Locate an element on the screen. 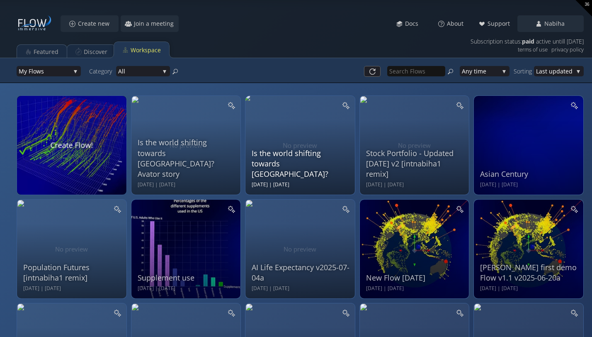  div: Discover is located at coordinates (95, 52).